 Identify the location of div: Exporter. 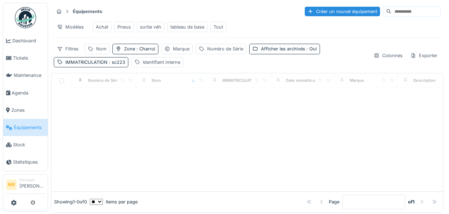
(424, 55).